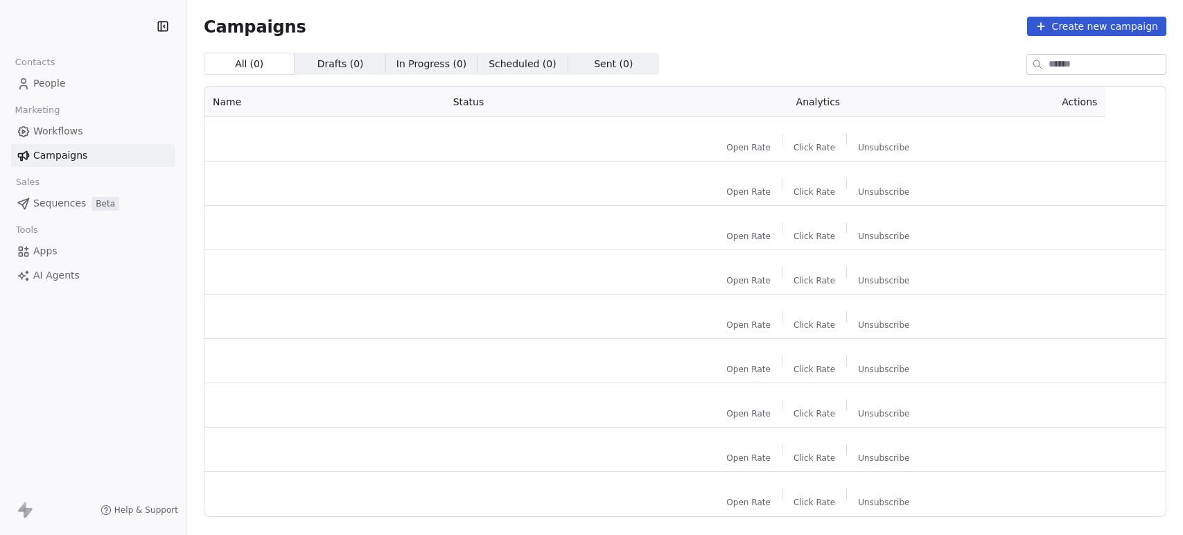 Image resolution: width=1183 pixels, height=535 pixels. Describe the element at coordinates (340, 64) in the screenshot. I see `span: Drafts ( 0 )` at that location.